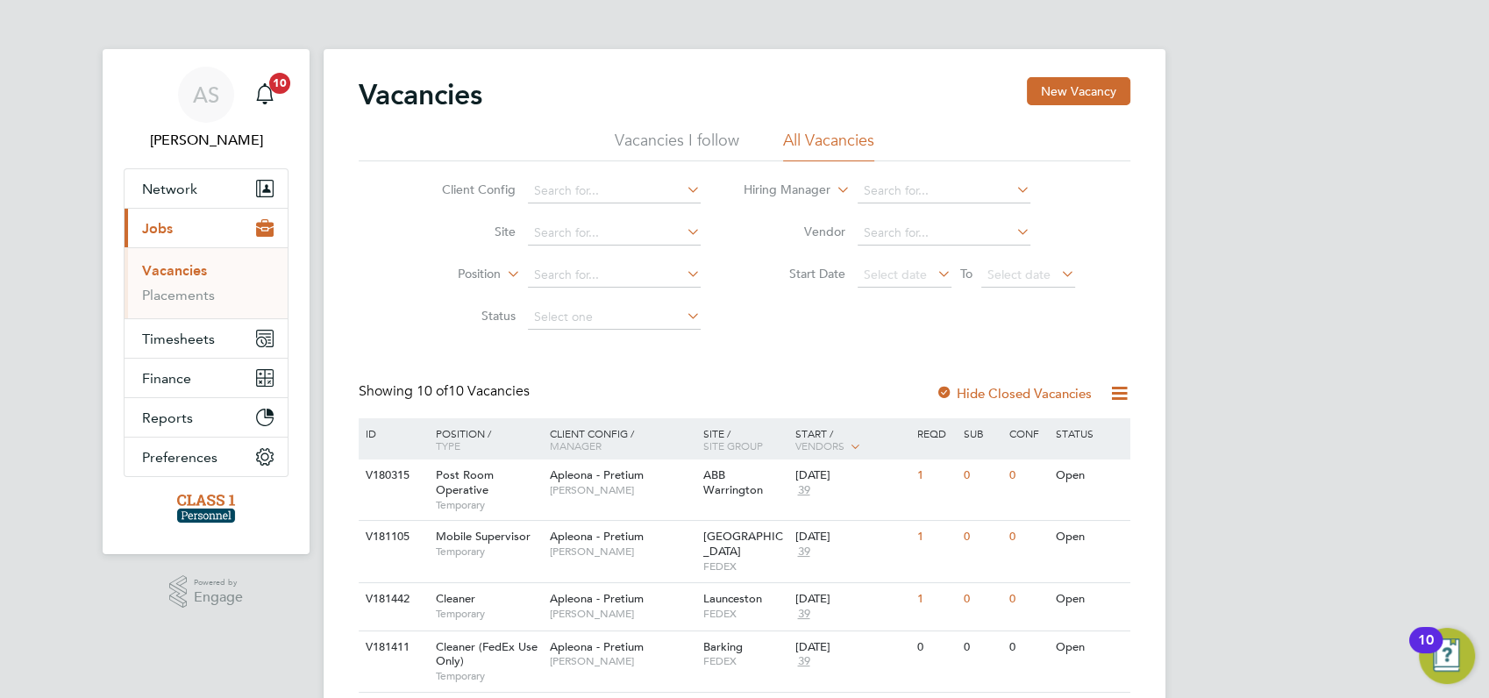 The height and width of the screenshot is (698, 1489). I want to click on span: To, so click(966, 274).